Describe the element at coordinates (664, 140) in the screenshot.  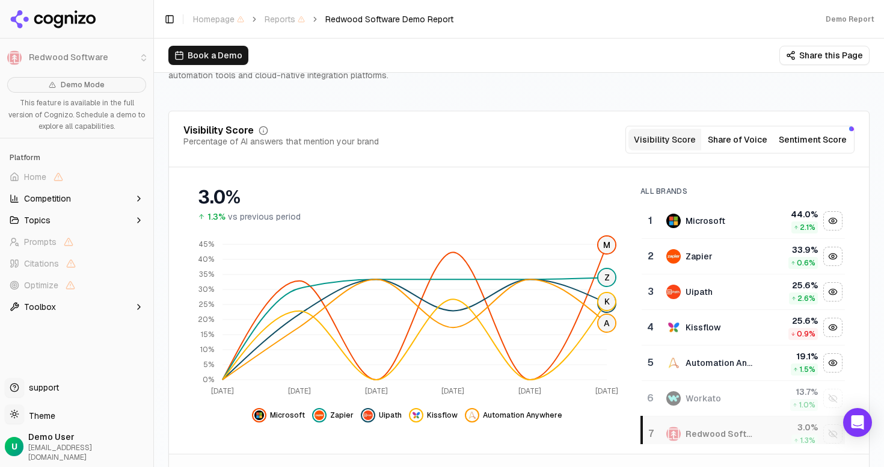
I see `button: Visibility Score` at that location.